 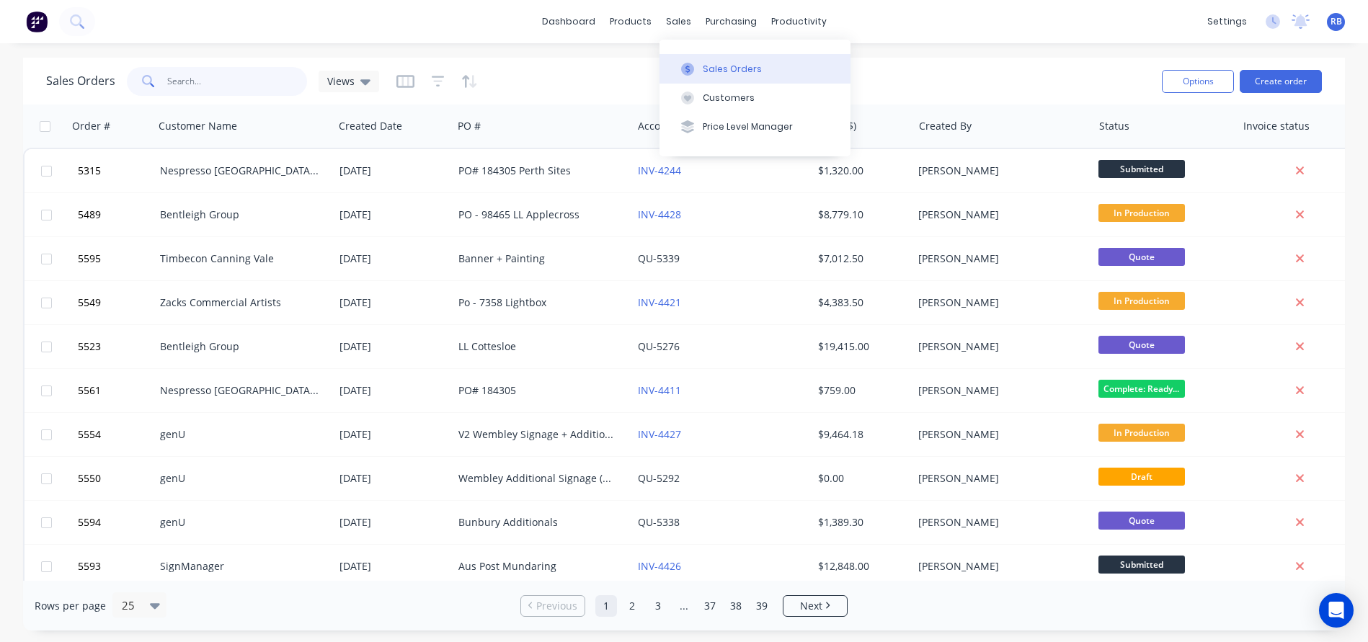 I want to click on div: Aus Post Mundaring, so click(x=538, y=566).